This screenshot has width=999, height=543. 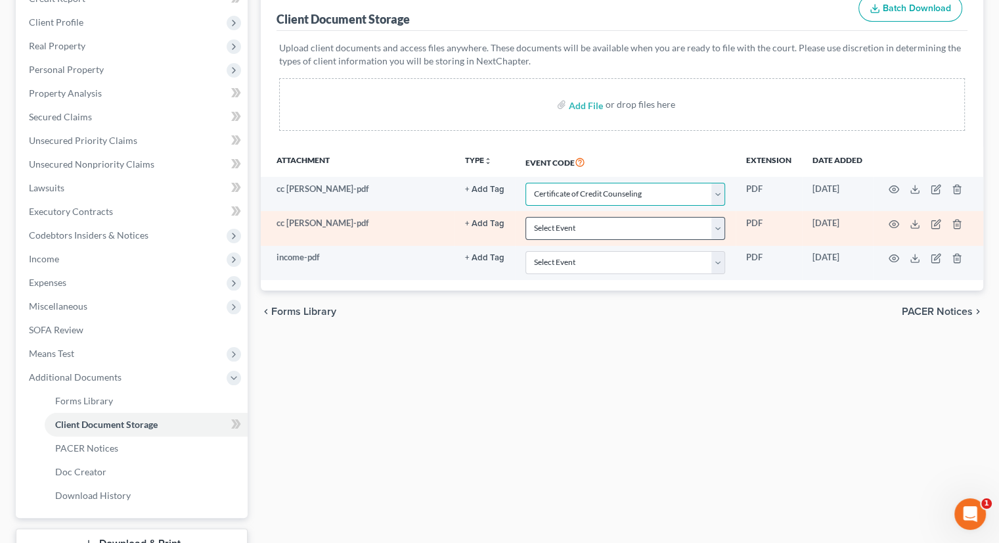 I want to click on span: Real Property, so click(x=57, y=45).